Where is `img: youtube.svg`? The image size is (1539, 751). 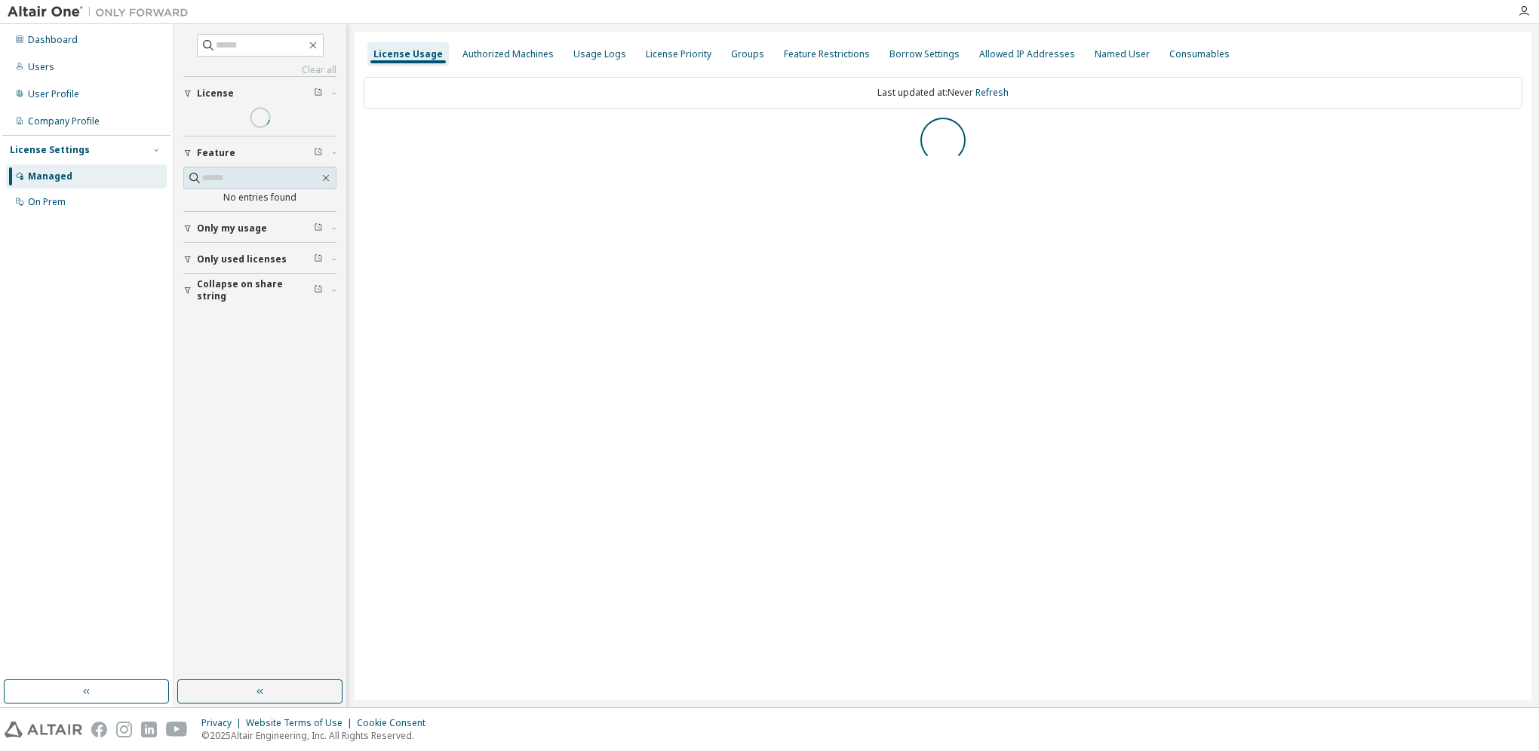 img: youtube.svg is located at coordinates (177, 729).